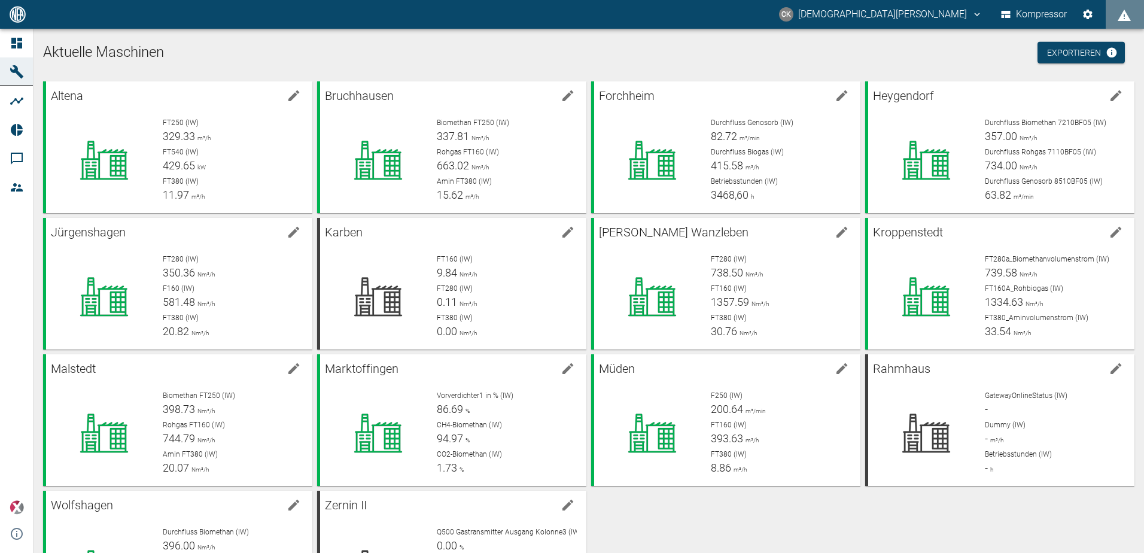 The width and height of the screenshot is (1144, 553). Describe the element at coordinates (626, 96) in the screenshot. I see `span: Forchheim` at that location.